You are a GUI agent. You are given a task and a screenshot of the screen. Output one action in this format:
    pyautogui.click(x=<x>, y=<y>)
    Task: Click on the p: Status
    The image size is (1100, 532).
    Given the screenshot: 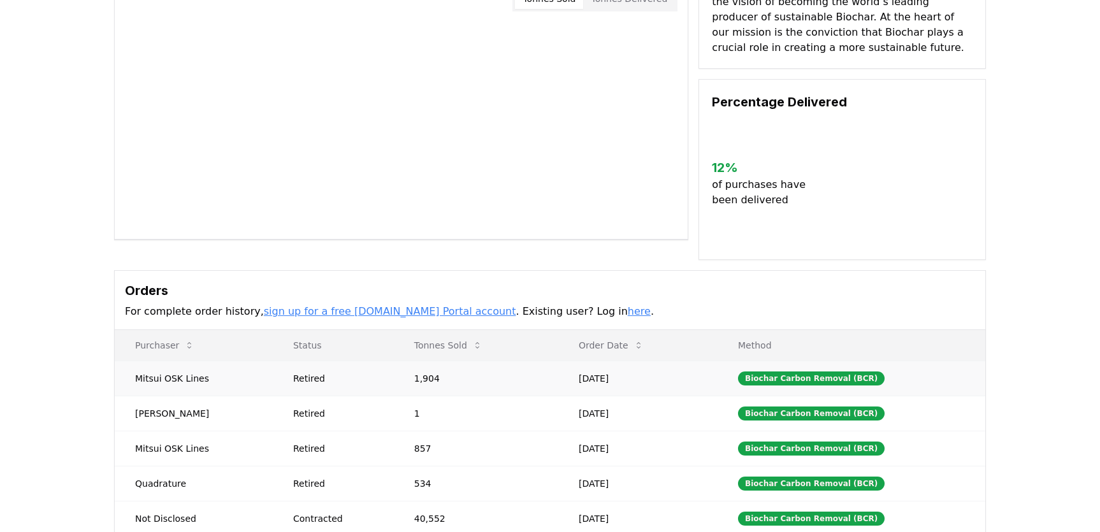 What is the action you would take?
    pyautogui.click(x=333, y=345)
    